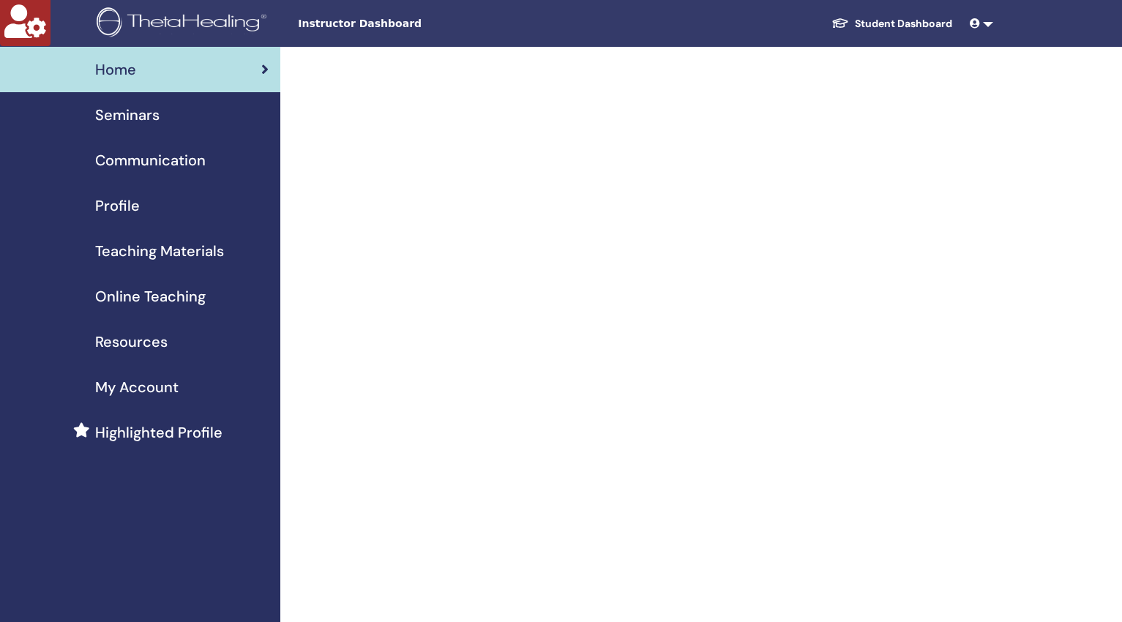 Image resolution: width=1122 pixels, height=622 pixels. What do you see at coordinates (131, 342) in the screenshot?
I see `span: Resources` at bounding box center [131, 342].